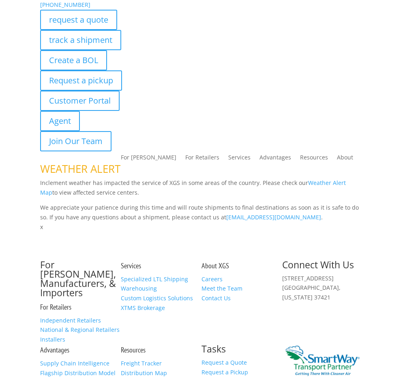 The image size is (403, 380). What do you see at coordinates (80, 330) in the screenshot?
I see `a: National & Regional Retailers` at bounding box center [80, 330].